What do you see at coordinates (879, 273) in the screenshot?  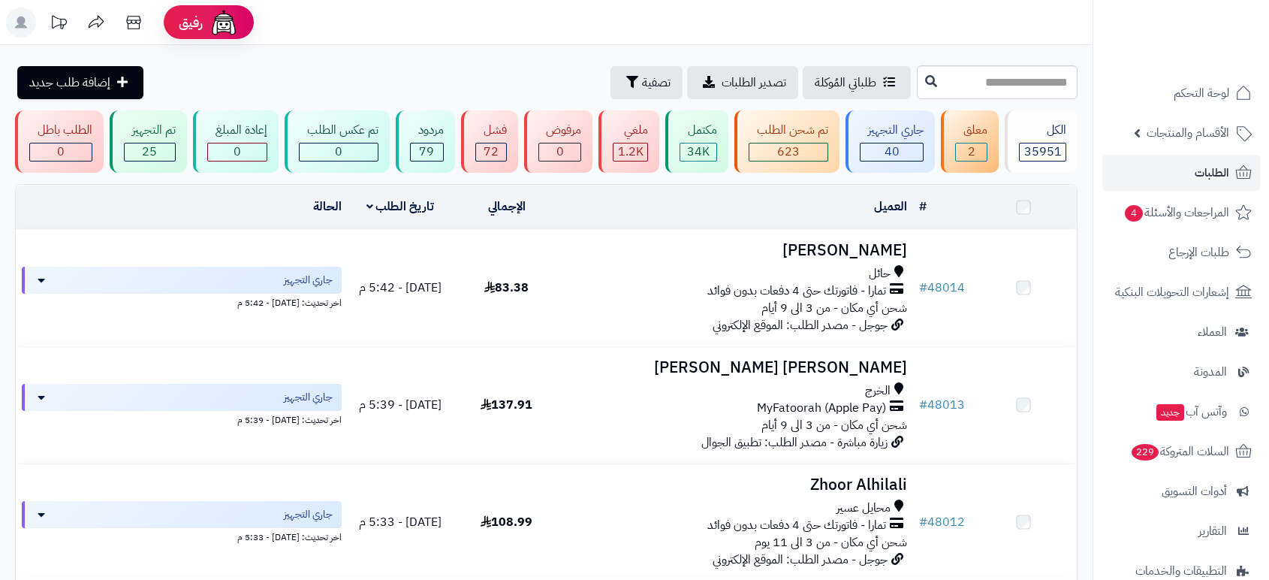 I see `span: حائل` at bounding box center [879, 273].